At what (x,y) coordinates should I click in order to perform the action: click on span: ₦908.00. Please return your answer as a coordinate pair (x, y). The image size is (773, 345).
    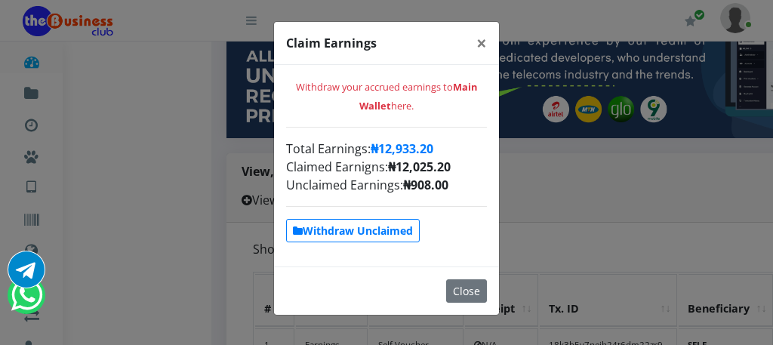
    Looking at the image, I should click on (426, 185).